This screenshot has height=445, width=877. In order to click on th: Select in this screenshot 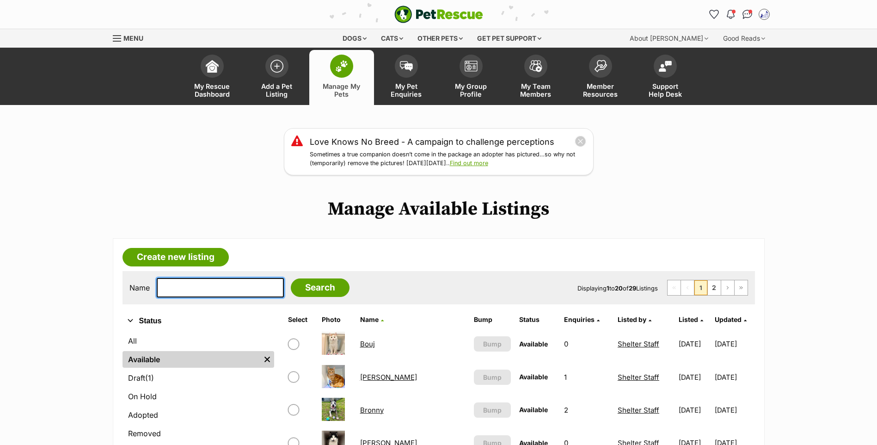, I will do `click(301, 320)`.